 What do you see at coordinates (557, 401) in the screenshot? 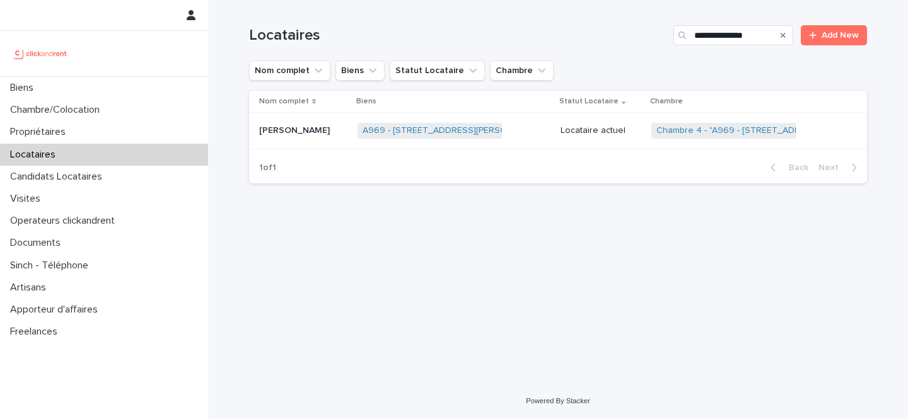
I see `a: Powered By Stacker` at bounding box center [557, 401].